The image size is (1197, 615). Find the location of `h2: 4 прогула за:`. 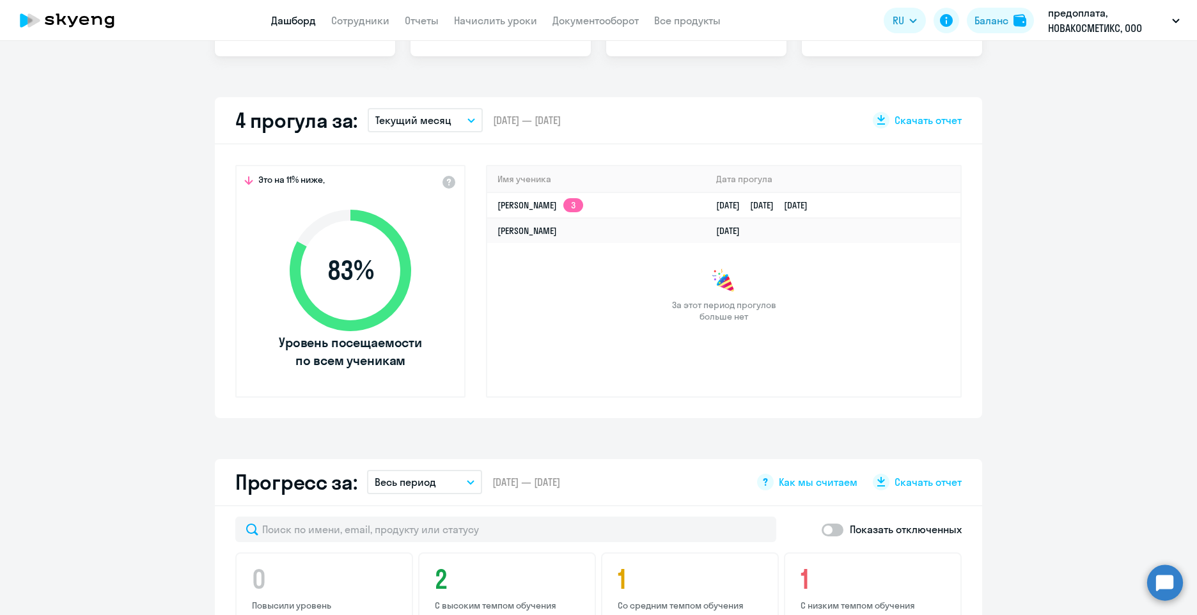

h2: 4 прогула за: is located at coordinates (296, 120).